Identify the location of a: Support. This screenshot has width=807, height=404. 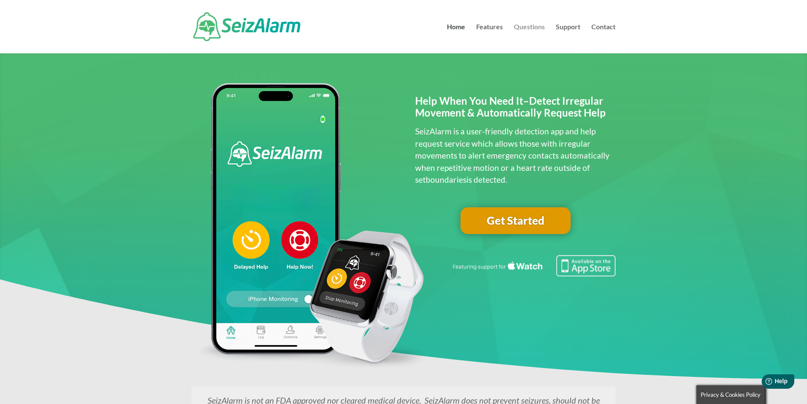
(568, 39).